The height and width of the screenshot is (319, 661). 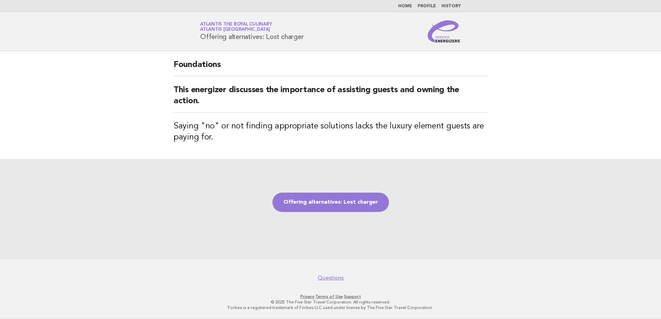 I want to click on h1: Offering alternatives: Lost charger, so click(x=252, y=31).